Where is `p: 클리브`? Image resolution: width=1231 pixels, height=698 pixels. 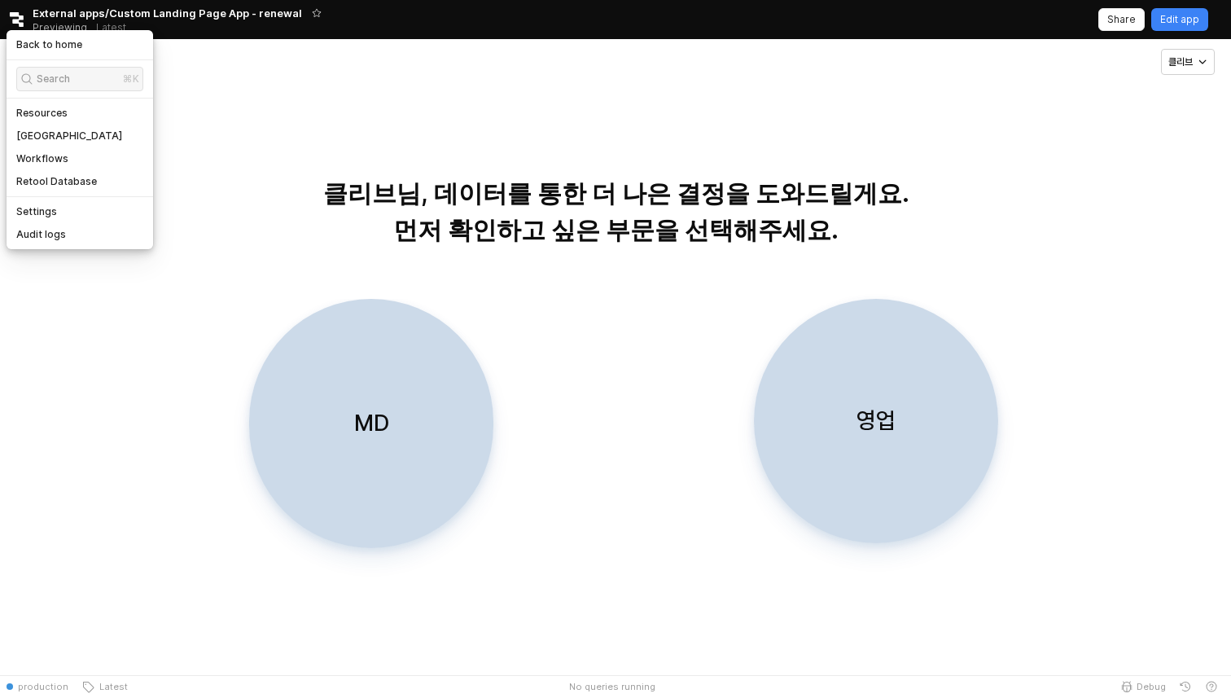
p: 클리브 is located at coordinates (1181, 62).